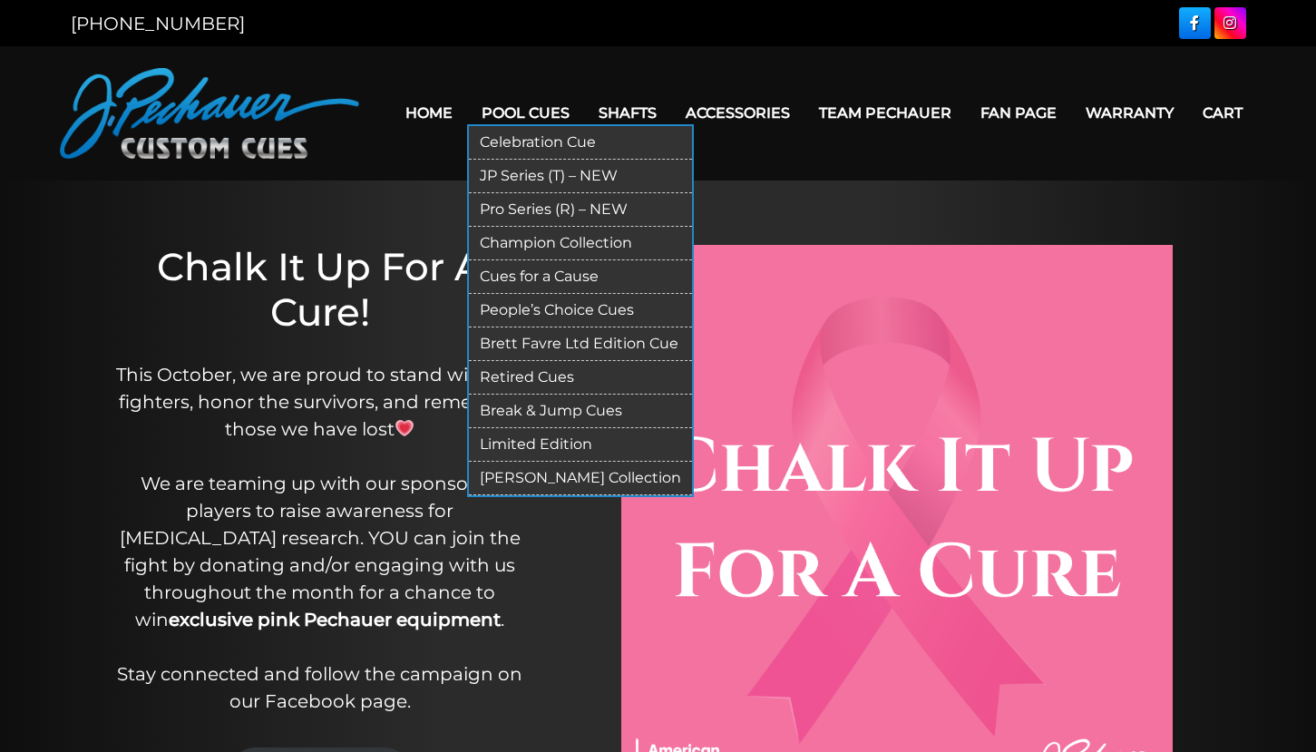 The width and height of the screenshot is (1316, 752). I want to click on a: Pool Cues, so click(525, 112).